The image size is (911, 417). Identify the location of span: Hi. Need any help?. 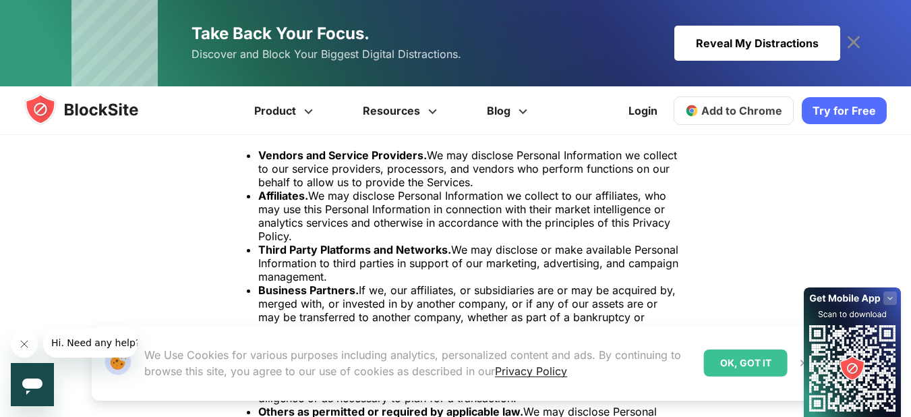
(53, 15).